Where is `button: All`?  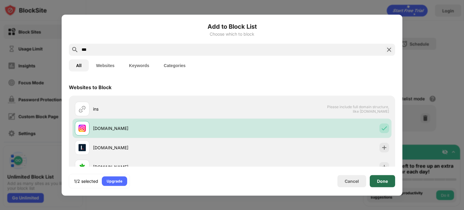
button: All is located at coordinates (79, 65).